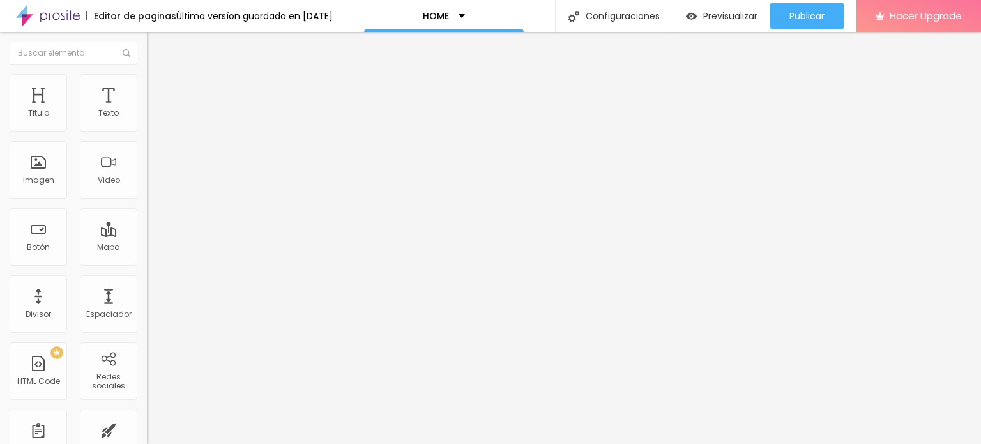  I want to click on img: view-1.svg, so click(691, 16).